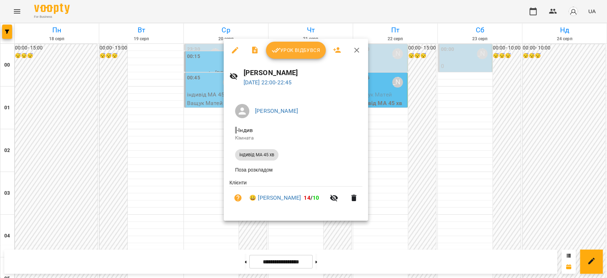  I want to click on ul: Клієнти, so click(296, 195).